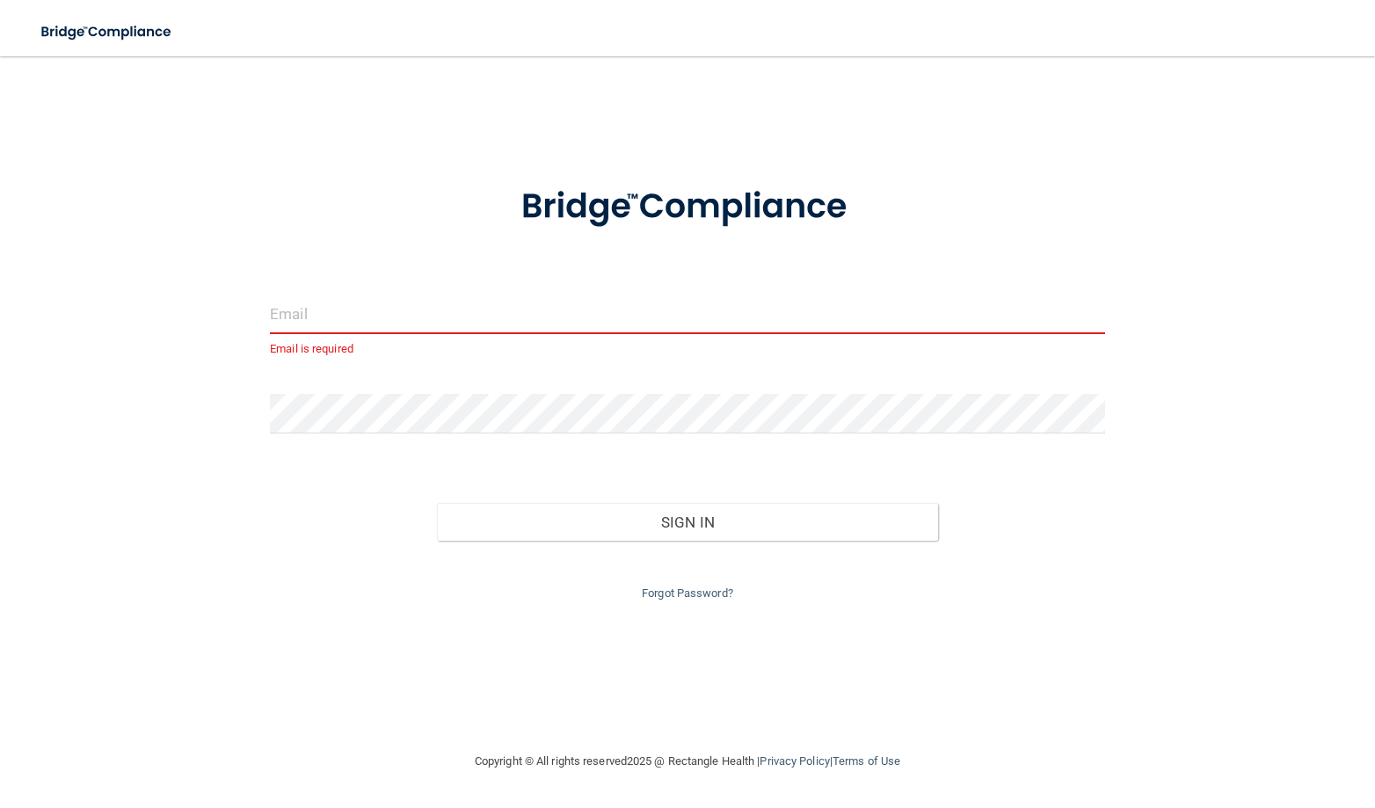  I want to click on a: Privacy Policy, so click(794, 761).